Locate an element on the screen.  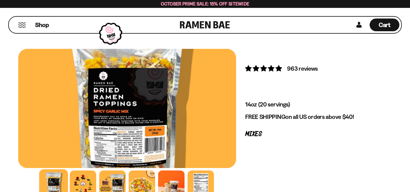
span: 4.75 stars is located at coordinates (264, 68).